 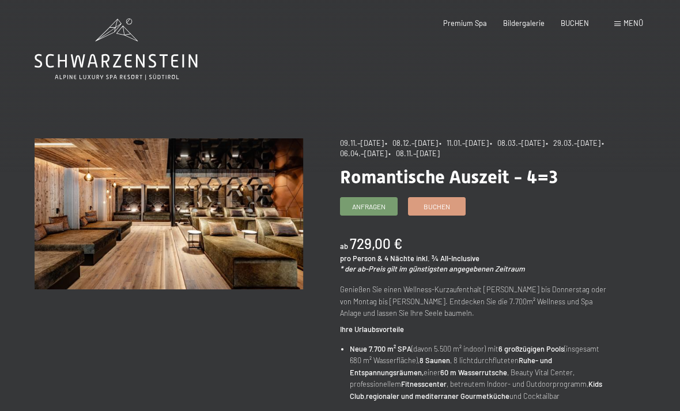 What do you see at coordinates (434, 360) in the screenshot?
I see `strong: 8 Saunen` at bounding box center [434, 360].